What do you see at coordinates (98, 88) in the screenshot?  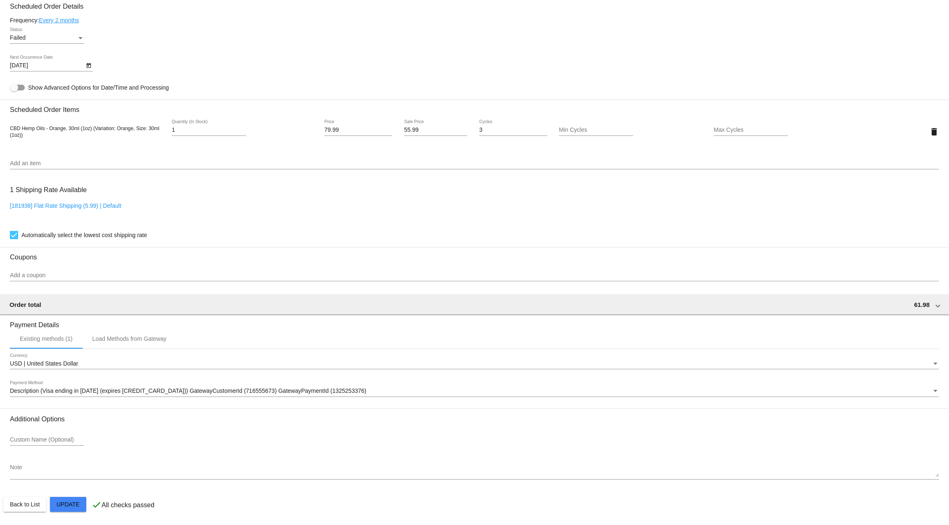 I see `span: Show Advanced Options for Date/Time and Processing` at bounding box center [98, 88].